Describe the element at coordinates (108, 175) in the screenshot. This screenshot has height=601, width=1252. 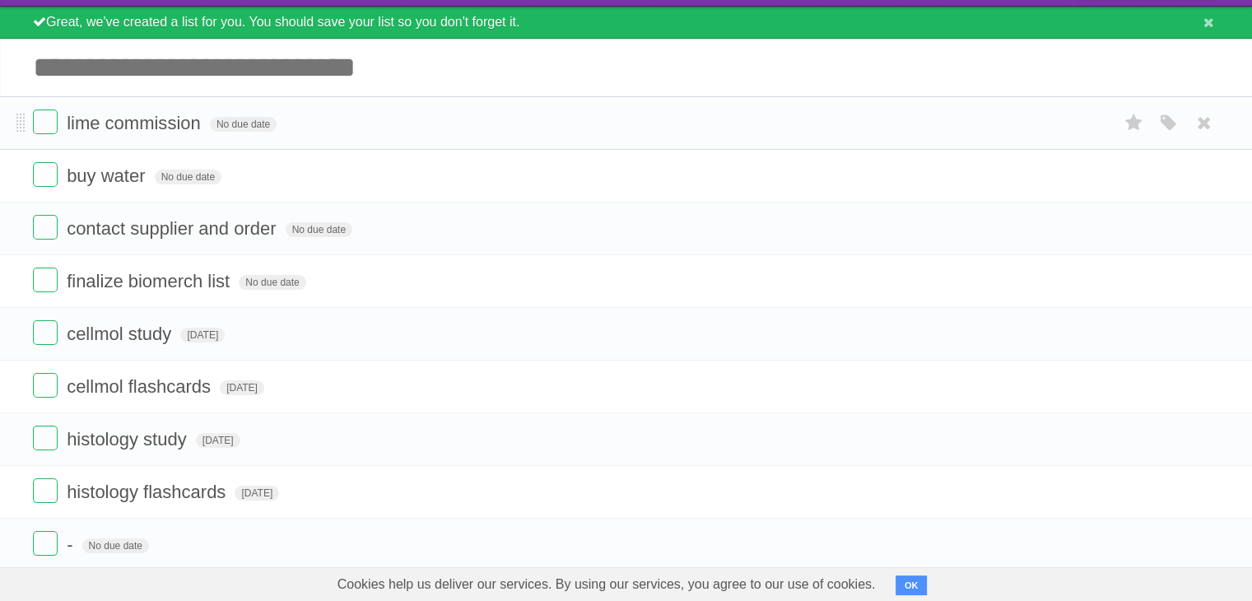
I see `span: buy water` at that location.